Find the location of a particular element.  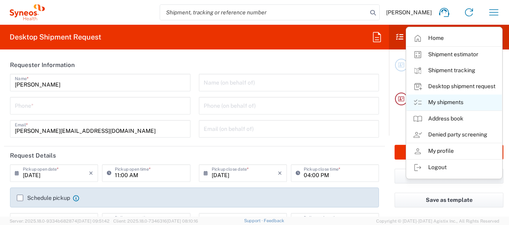

a: Denied party screening is located at coordinates (454, 135).